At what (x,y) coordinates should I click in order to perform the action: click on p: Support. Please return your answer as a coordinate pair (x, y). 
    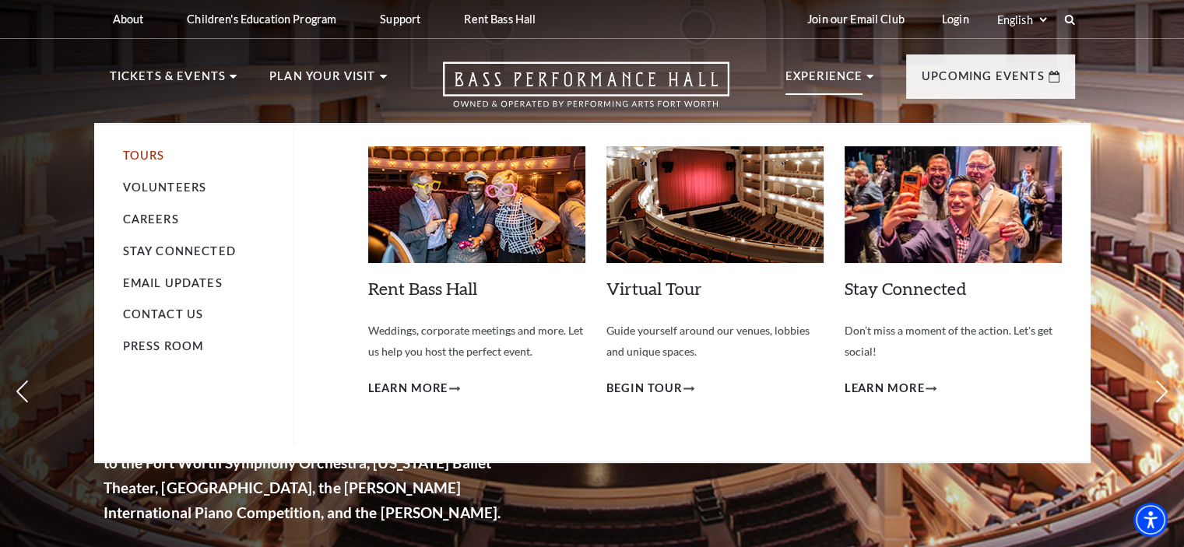
    Looking at the image, I should click on (400, 19).